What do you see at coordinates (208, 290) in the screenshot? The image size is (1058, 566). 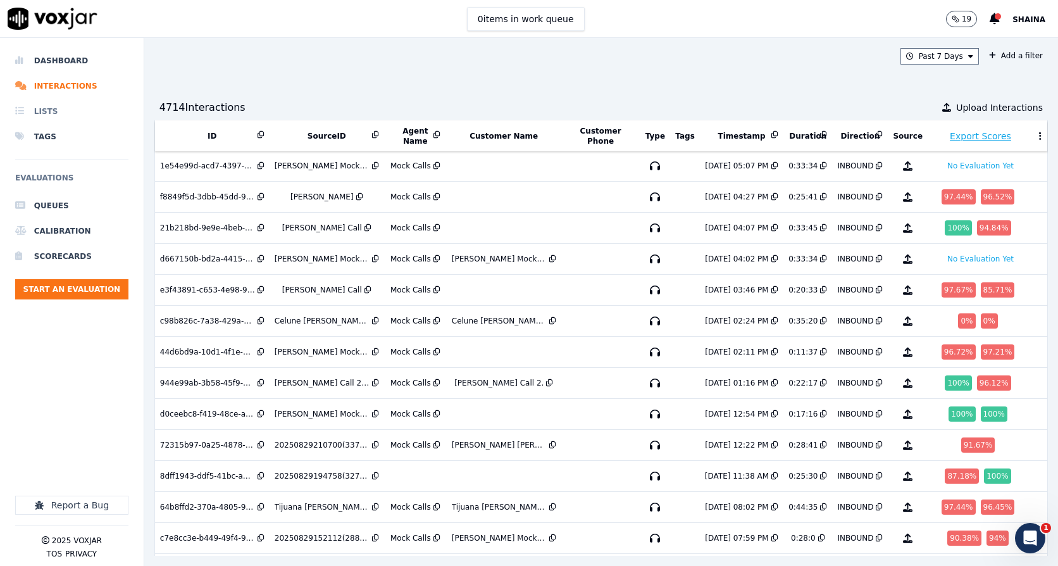 I see `div: e3f43891-c653-4e98-9a2f-90a1aa6fb5c9` at bounding box center [208, 290].